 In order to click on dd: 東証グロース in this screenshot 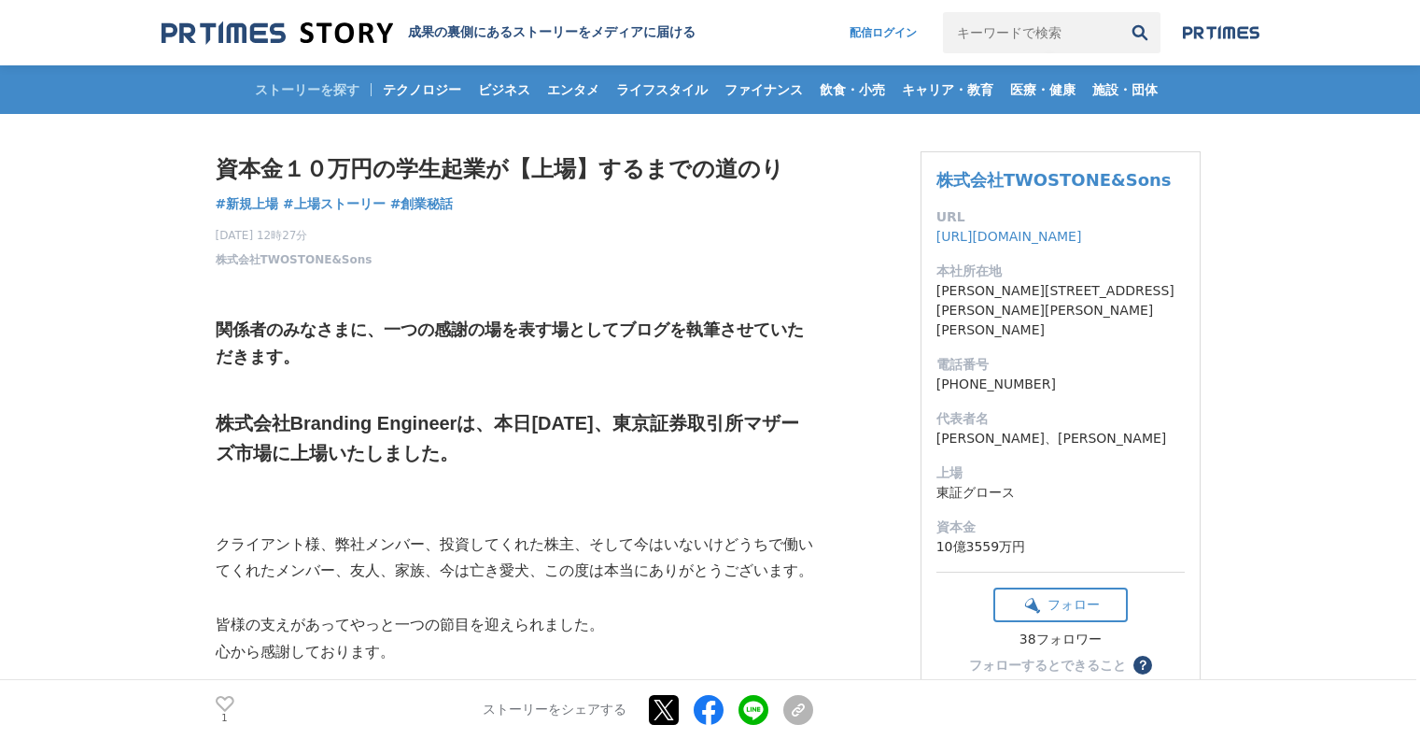, I will do `click(1061, 492)`.